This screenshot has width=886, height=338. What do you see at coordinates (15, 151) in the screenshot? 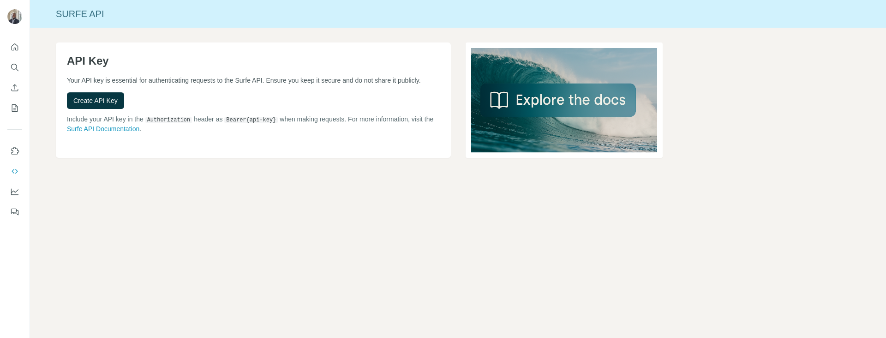
I see `button: Use Surfe on LinkedIn` at bounding box center [15, 151].